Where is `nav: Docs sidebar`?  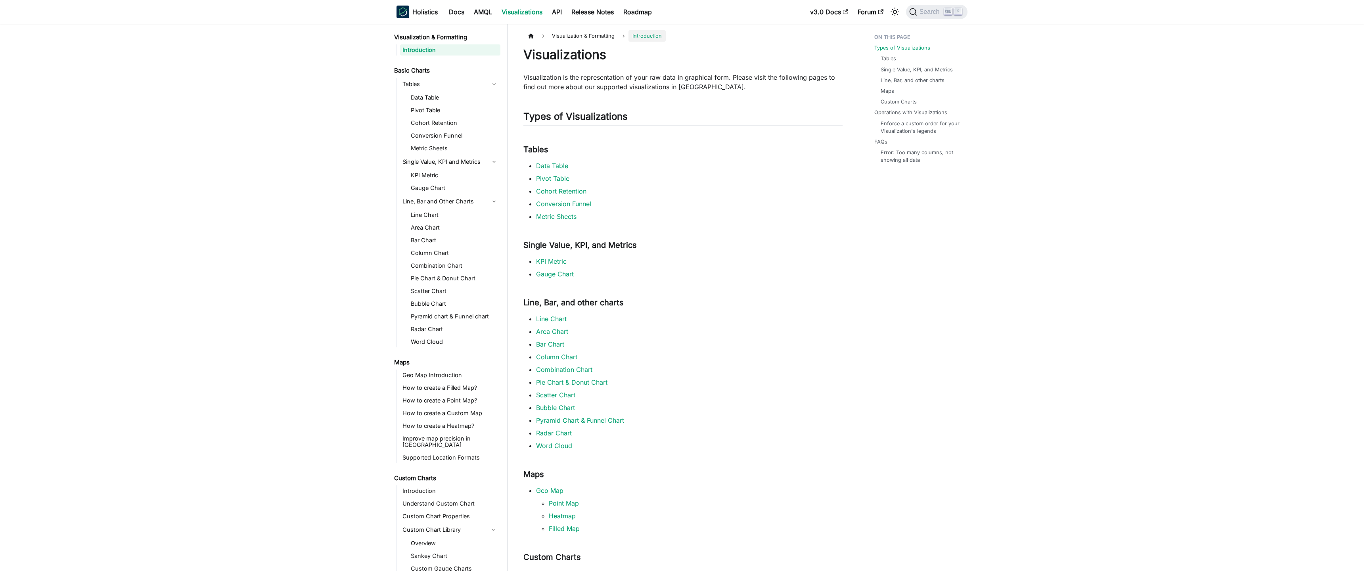
nav: Docs sidebar is located at coordinates (448, 297).